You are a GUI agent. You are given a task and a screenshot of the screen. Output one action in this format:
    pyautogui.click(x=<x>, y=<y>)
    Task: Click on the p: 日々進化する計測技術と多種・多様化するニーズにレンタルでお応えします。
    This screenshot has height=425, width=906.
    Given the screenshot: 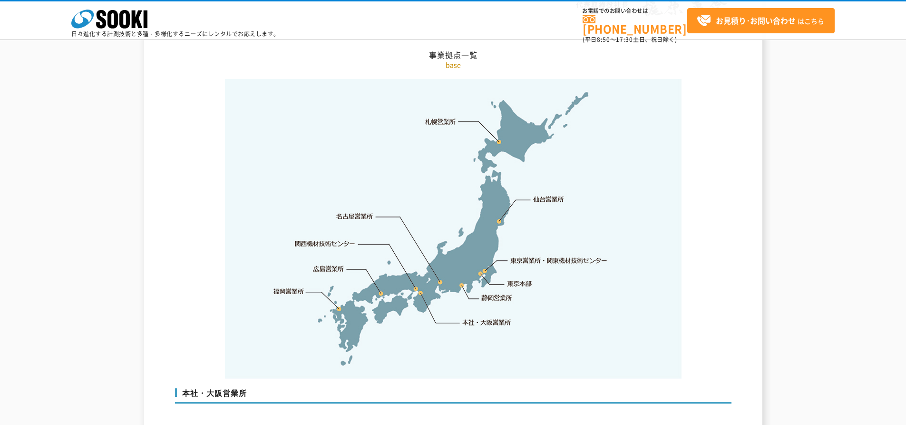 What is the action you would take?
    pyautogui.click(x=175, y=34)
    